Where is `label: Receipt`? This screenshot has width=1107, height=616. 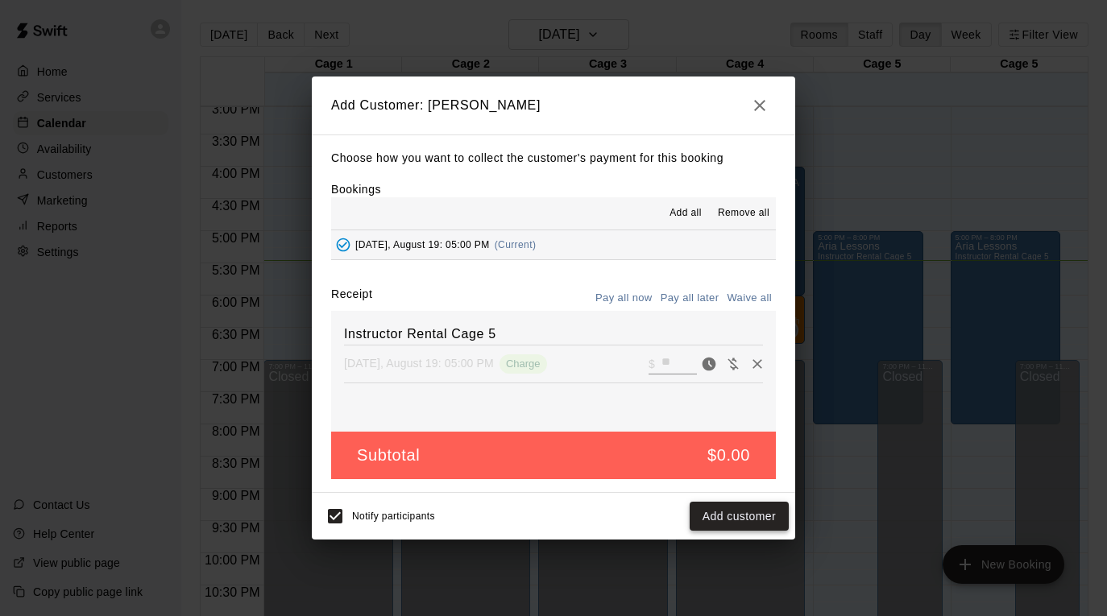
label: Receipt is located at coordinates (351, 298).